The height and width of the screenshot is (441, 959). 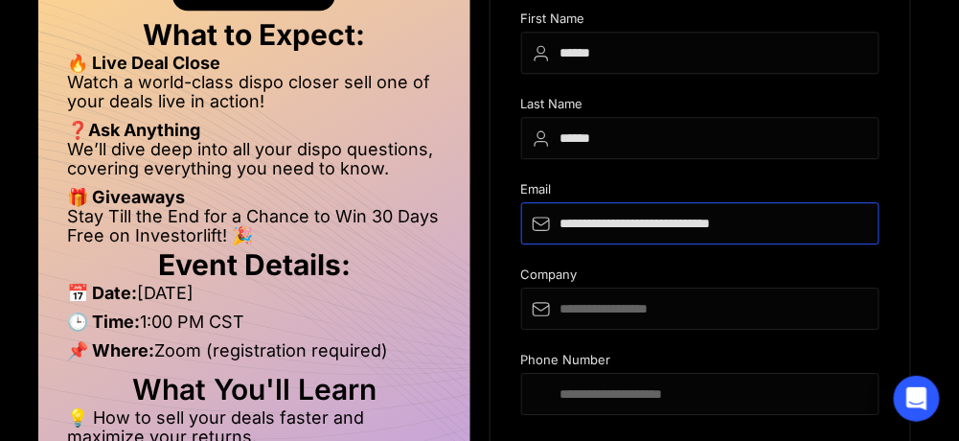 I want to click on strong: 📌 Where:, so click(x=110, y=350).